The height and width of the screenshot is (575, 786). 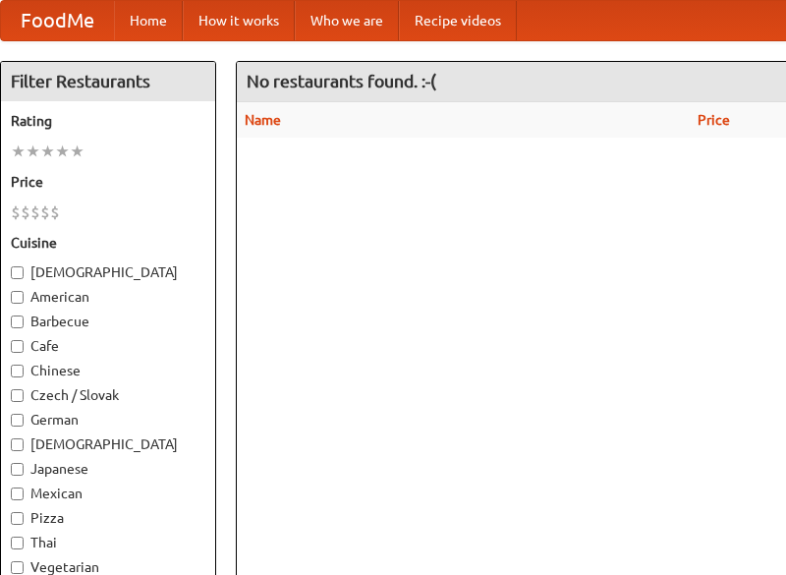 What do you see at coordinates (17, 370) in the screenshot?
I see `input: Chinese` at bounding box center [17, 370].